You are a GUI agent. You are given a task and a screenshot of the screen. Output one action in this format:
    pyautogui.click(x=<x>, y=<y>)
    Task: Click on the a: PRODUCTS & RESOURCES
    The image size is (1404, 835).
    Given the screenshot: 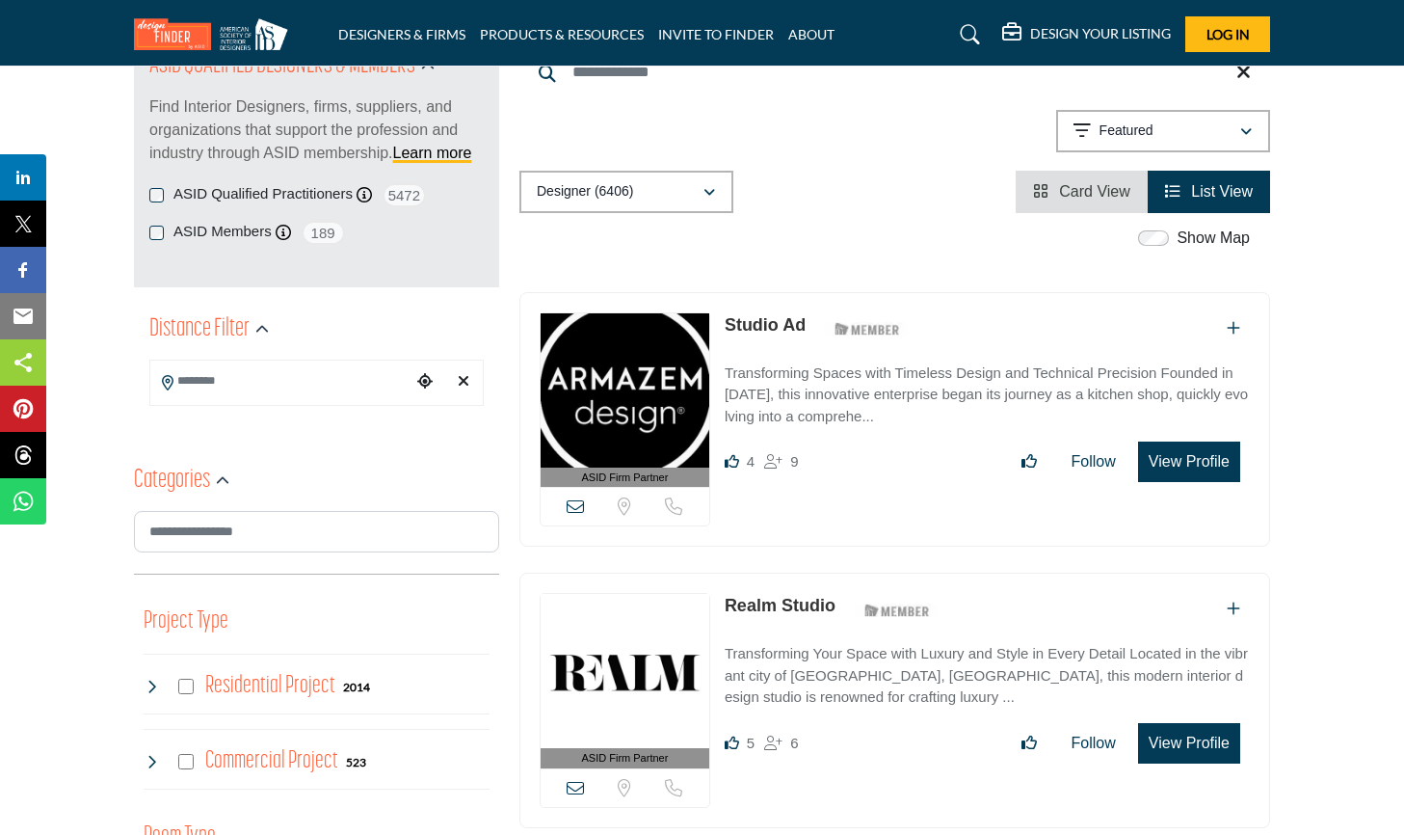 What is the action you would take?
    pyautogui.click(x=562, y=34)
    